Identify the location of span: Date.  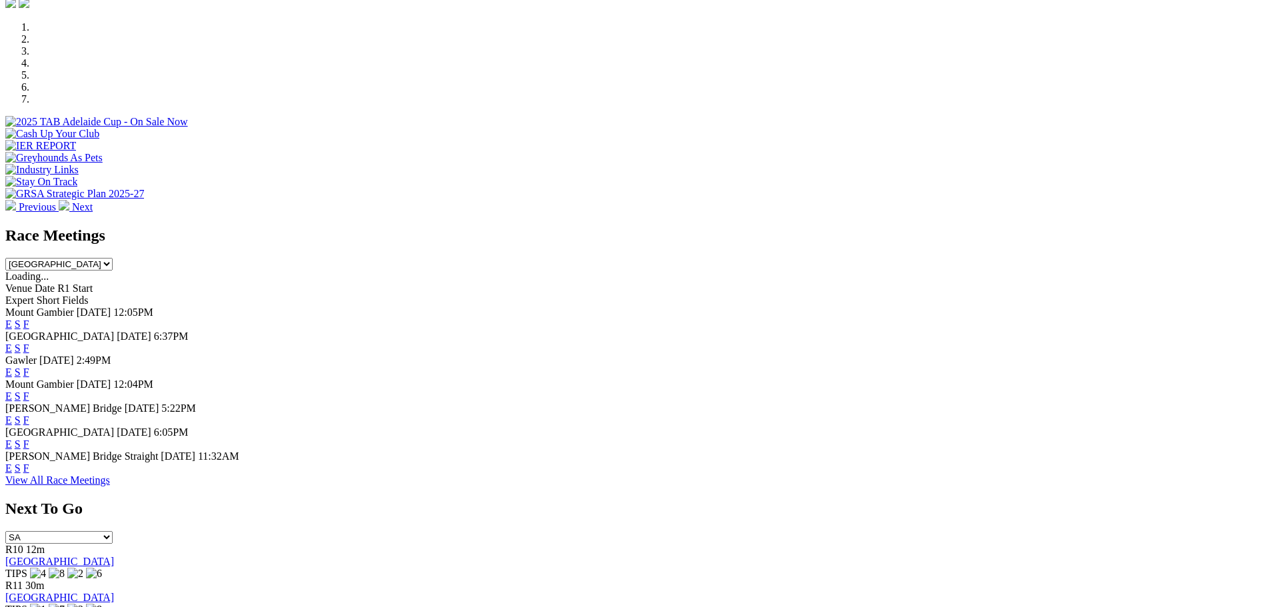
(45, 288).